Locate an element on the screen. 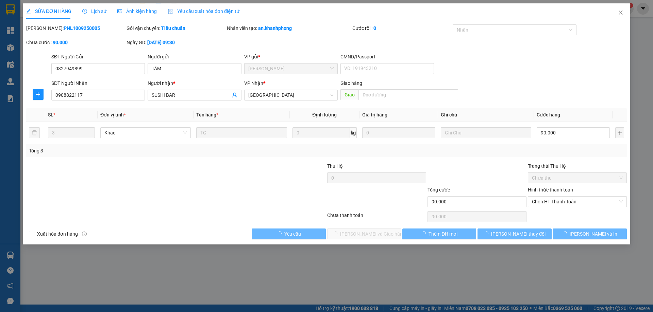  span: Chọn HT Thanh Toán is located at coordinates (577, 202).